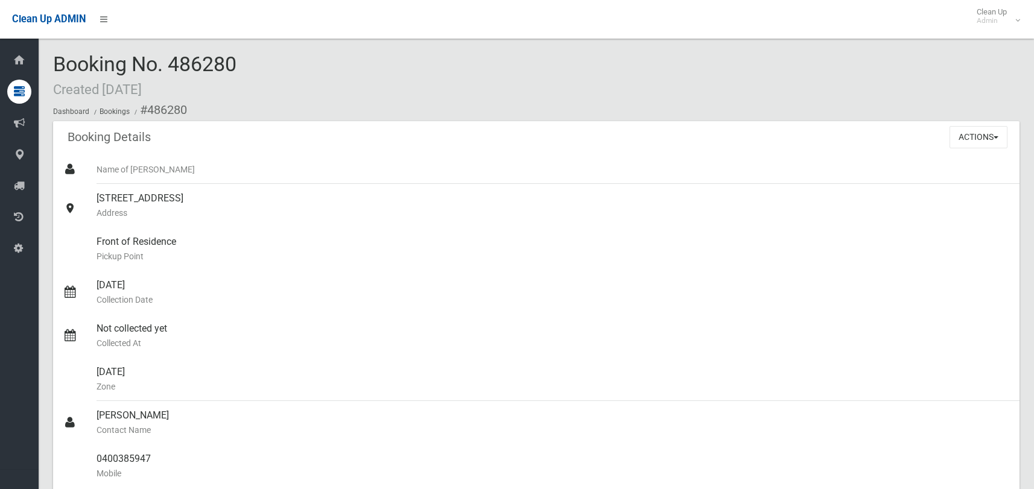  What do you see at coordinates (553, 336) in the screenshot?
I see `div: Not collected yet` at bounding box center [553, 336].